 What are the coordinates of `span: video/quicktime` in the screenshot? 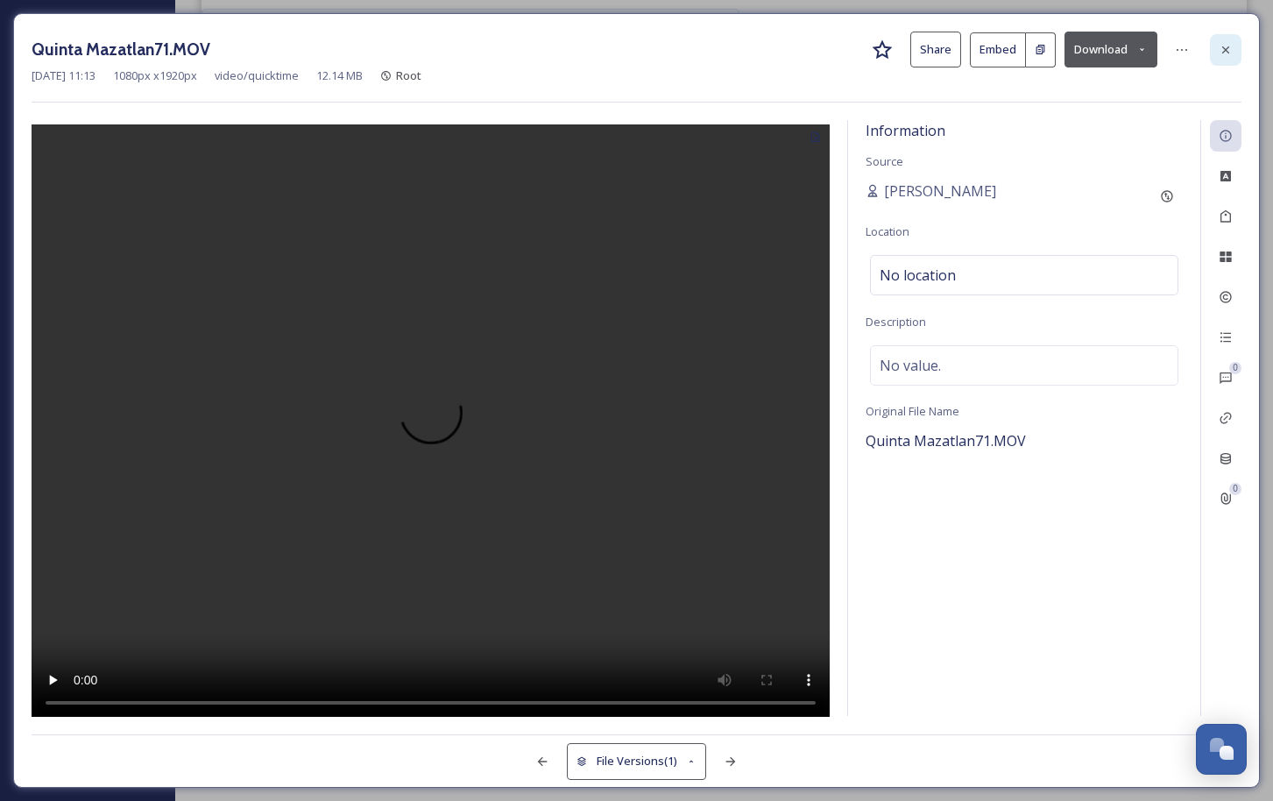 It's located at (257, 75).